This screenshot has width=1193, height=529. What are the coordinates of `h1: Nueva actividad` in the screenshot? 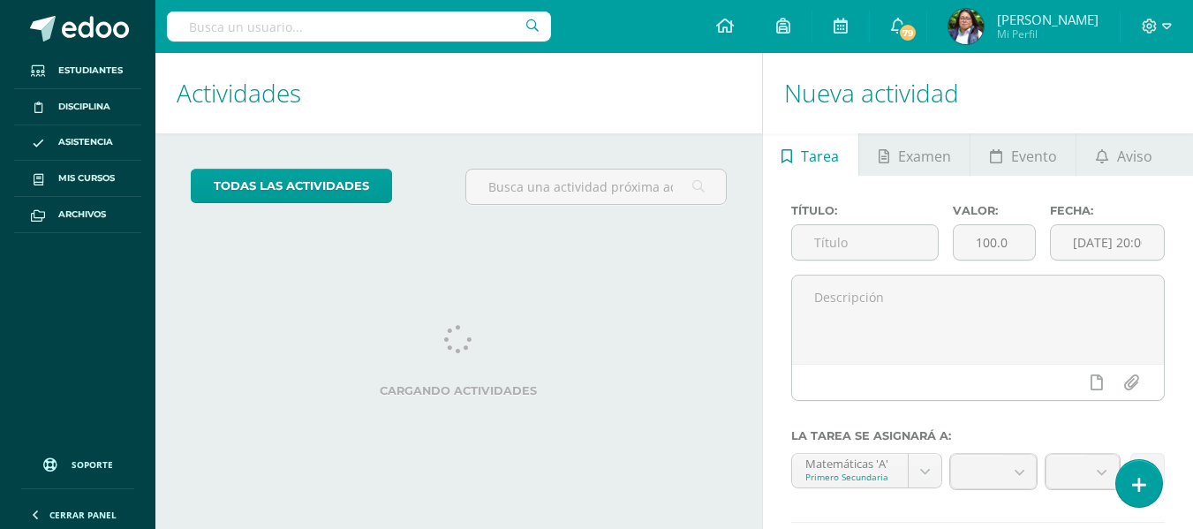 It's located at (978, 93).